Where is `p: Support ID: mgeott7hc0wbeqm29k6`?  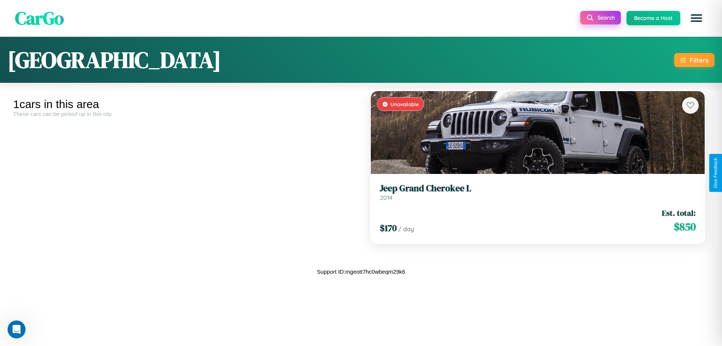 p: Support ID: mgeott7hc0wbeqm29k6 is located at coordinates (361, 271).